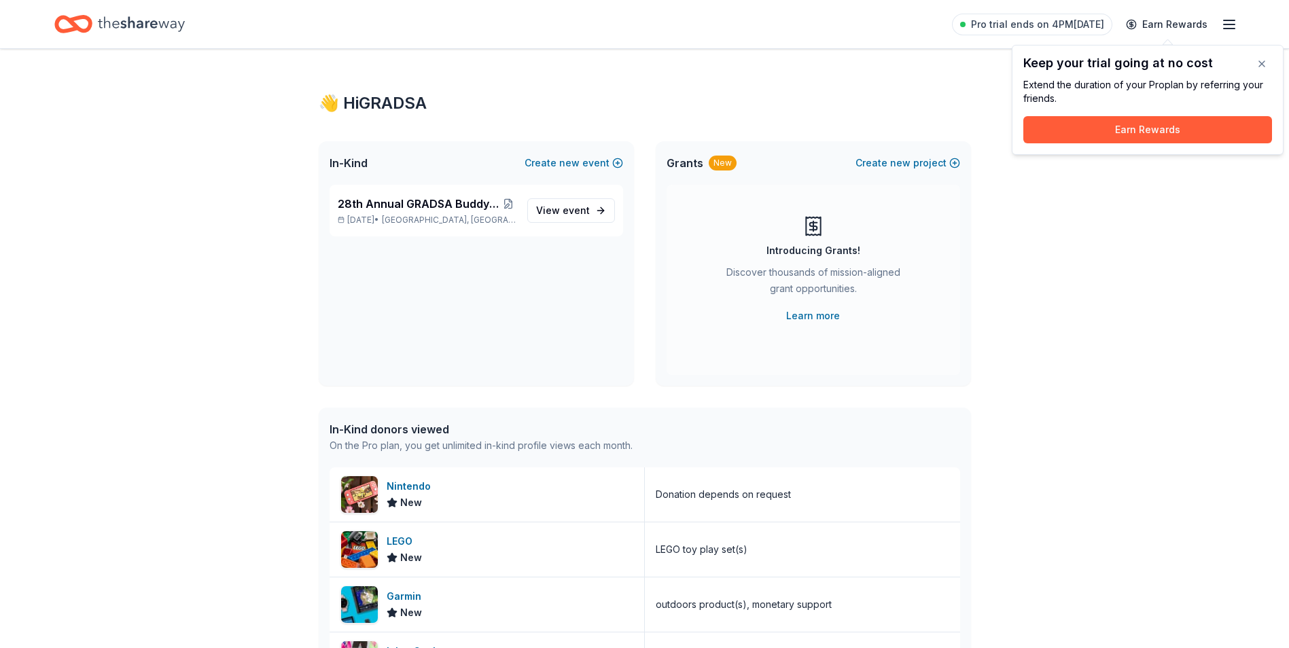 The width and height of the screenshot is (1289, 648). Describe the element at coordinates (722, 163) in the screenshot. I see `div: New` at that location.